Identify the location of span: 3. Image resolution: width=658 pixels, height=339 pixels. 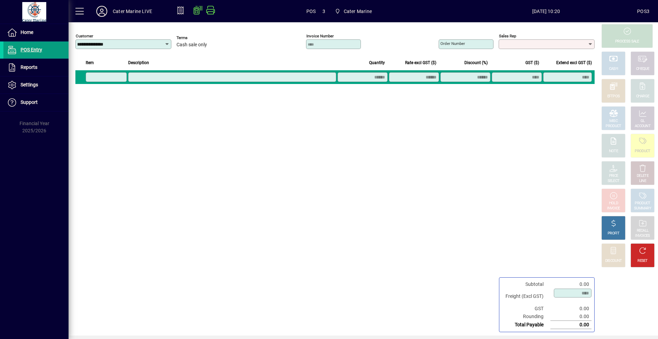
(324, 11).